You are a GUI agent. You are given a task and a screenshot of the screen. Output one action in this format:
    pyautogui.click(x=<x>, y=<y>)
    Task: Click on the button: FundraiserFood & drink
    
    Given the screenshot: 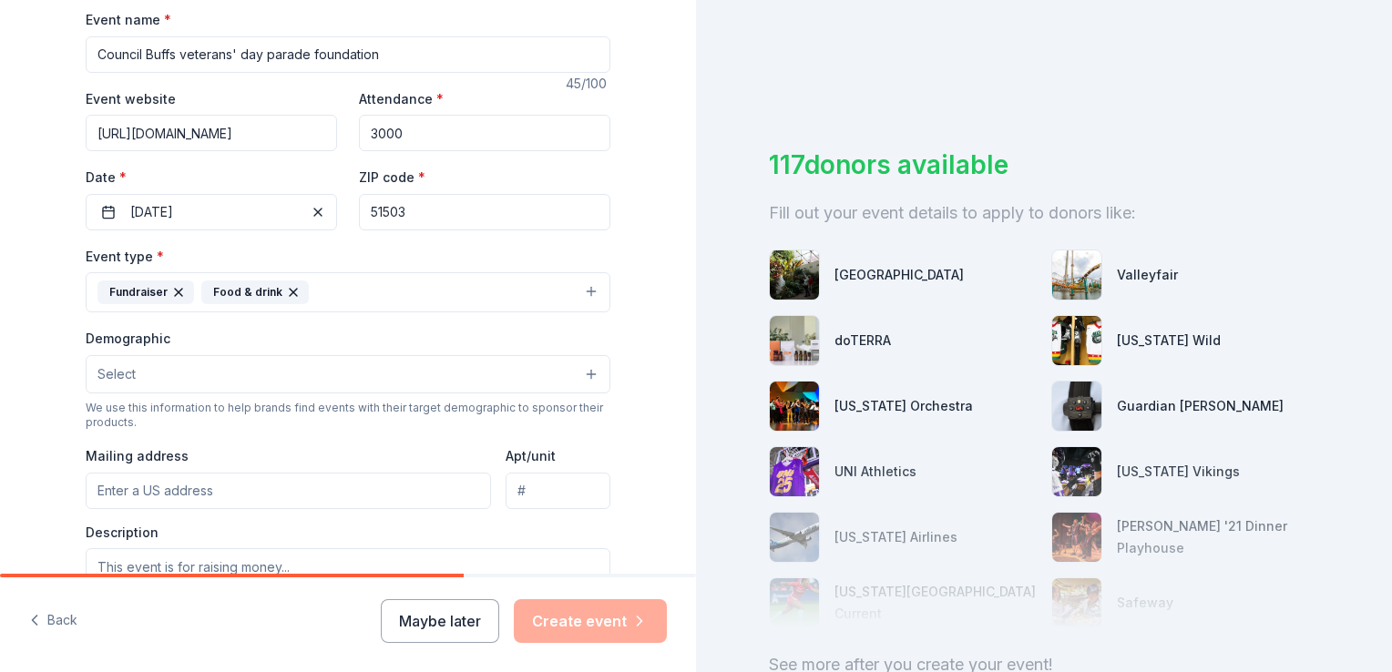 What is the action you would take?
    pyautogui.click(x=348, y=292)
    